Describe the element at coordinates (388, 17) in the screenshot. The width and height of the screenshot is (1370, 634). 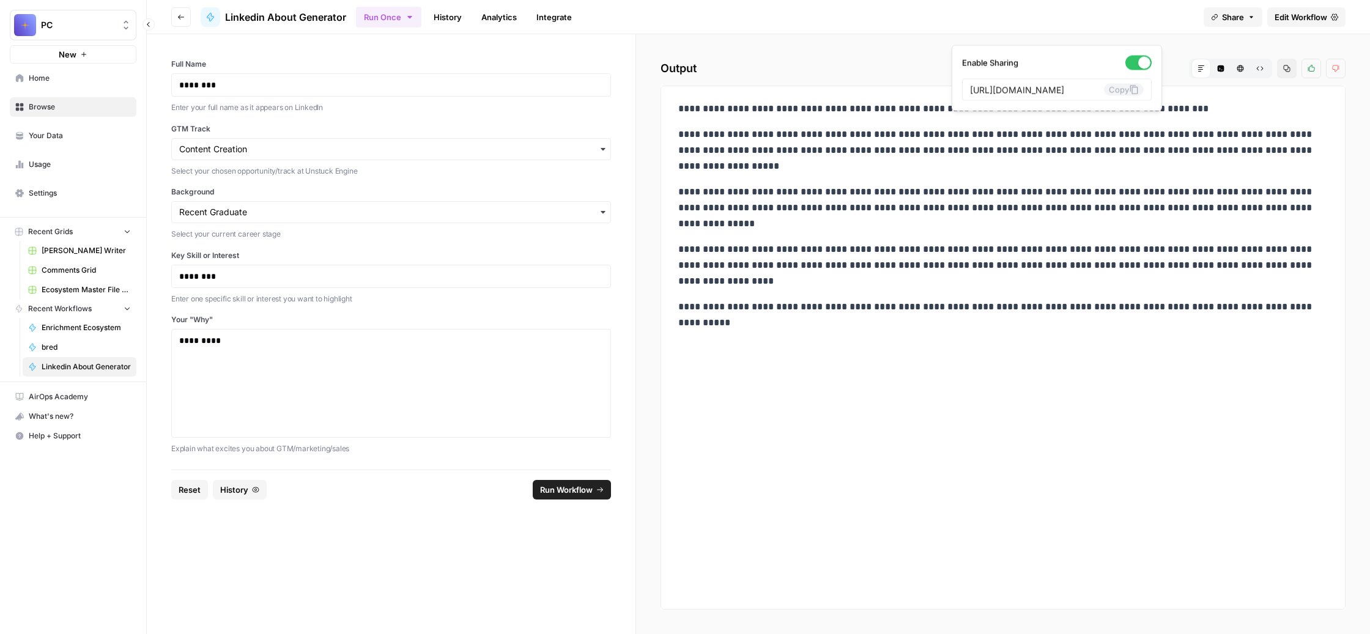
I see `button: Run Once` at that location.